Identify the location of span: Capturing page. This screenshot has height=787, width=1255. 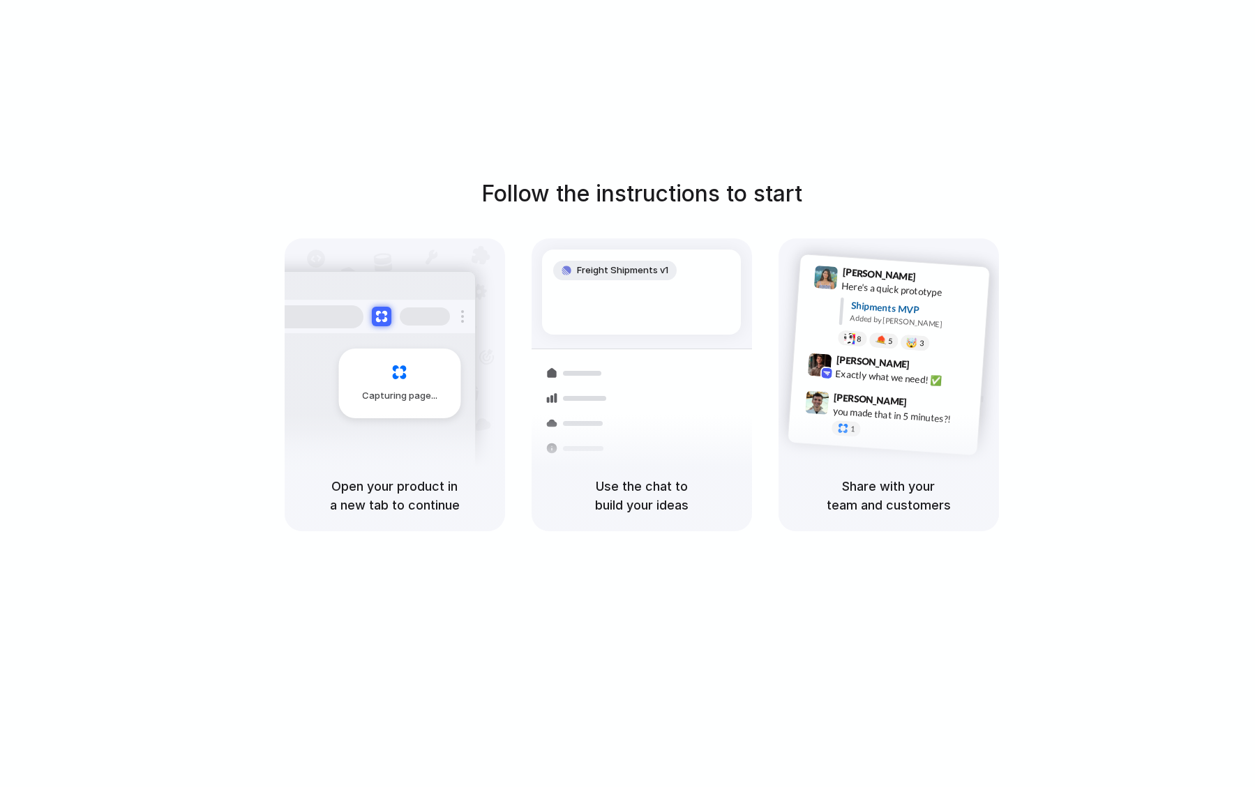
(400, 396).